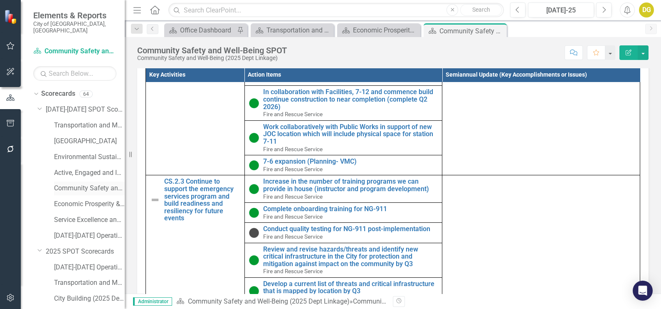  I want to click on button: Search, so click(481, 10).